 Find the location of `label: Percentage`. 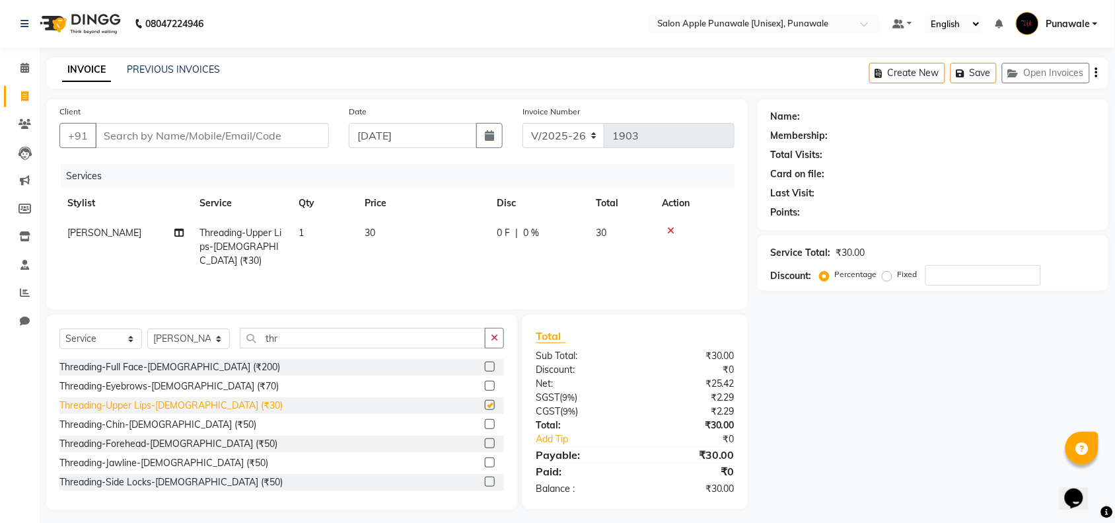

label: Percentage is located at coordinates (856, 274).